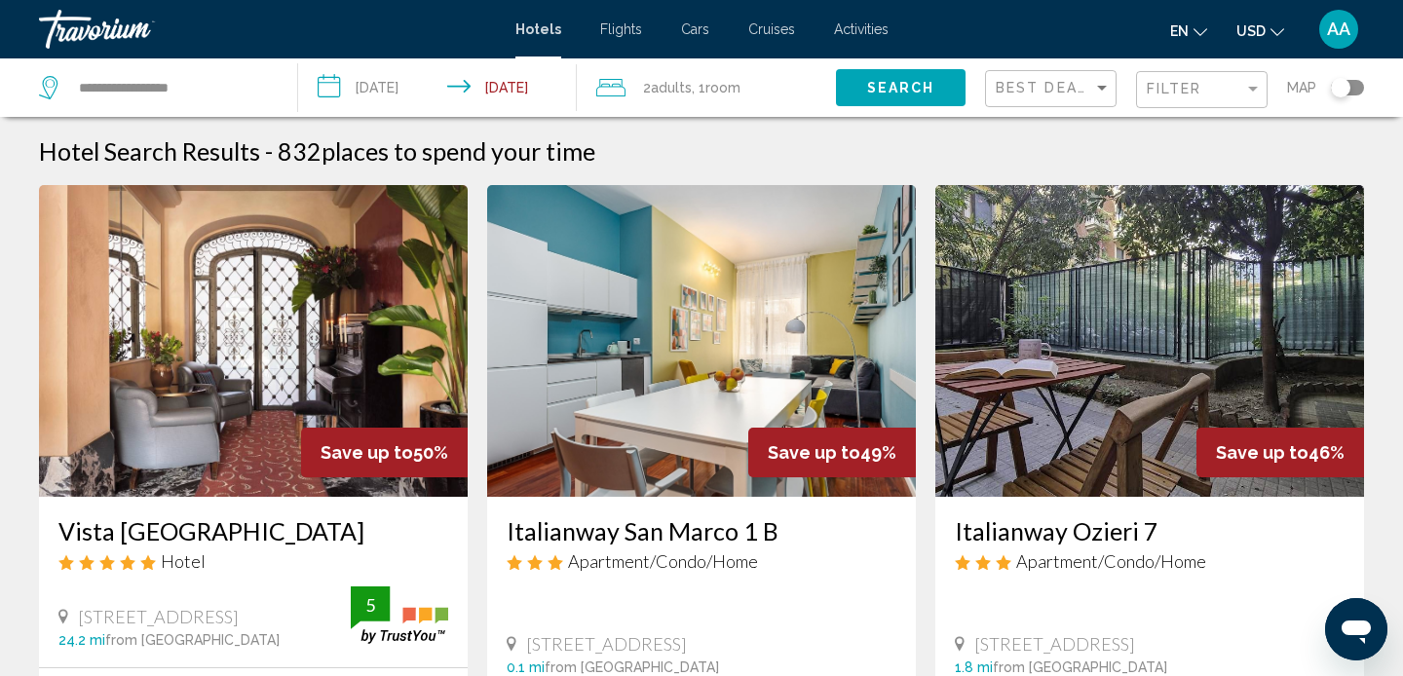 The image size is (1403, 676). I want to click on mat-select: Sort by, so click(1054, 89).